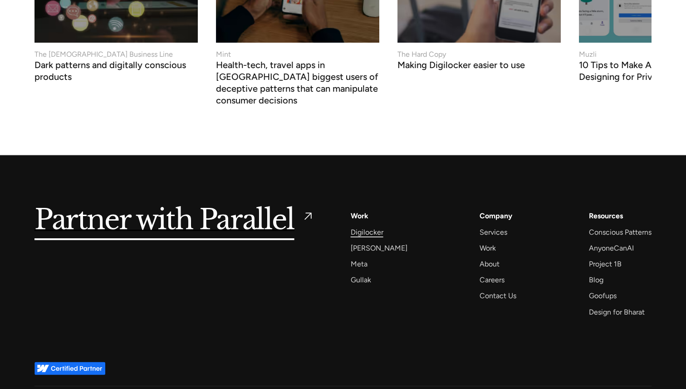  I want to click on div: Careers, so click(492, 279).